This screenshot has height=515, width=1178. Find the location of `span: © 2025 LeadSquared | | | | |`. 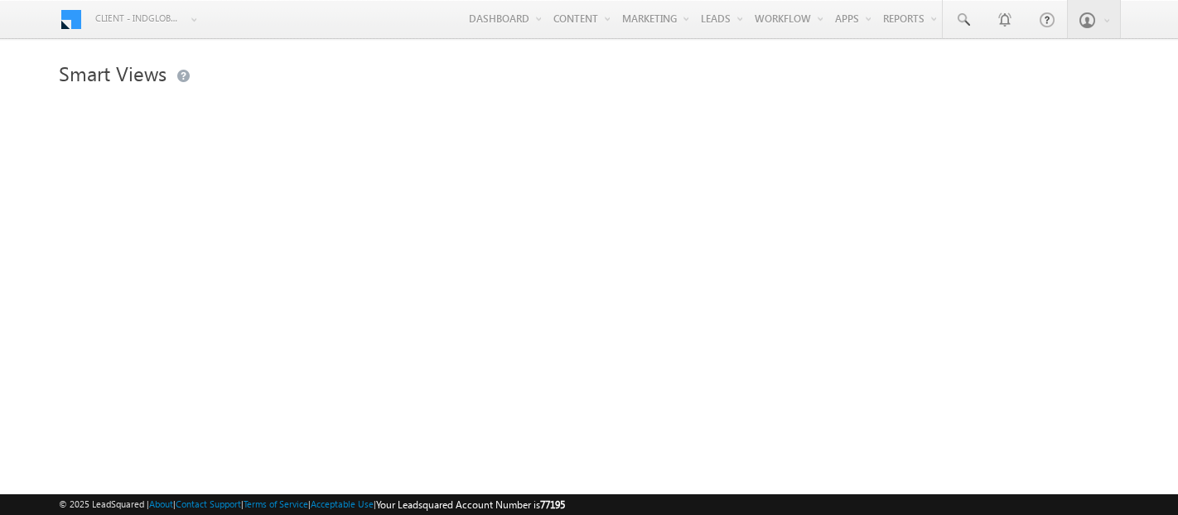

span: © 2025 LeadSquared | | | | | is located at coordinates (312, 504).